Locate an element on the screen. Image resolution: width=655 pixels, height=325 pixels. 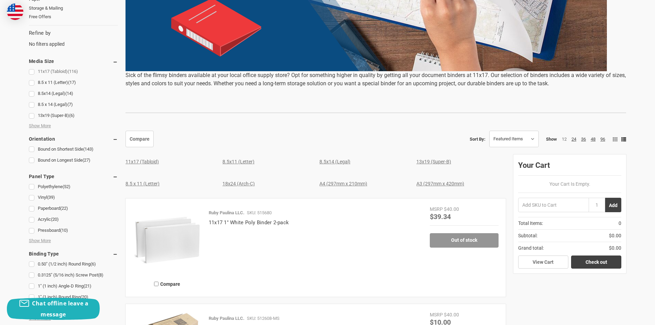
a: Vinyl is located at coordinates (73, 197).